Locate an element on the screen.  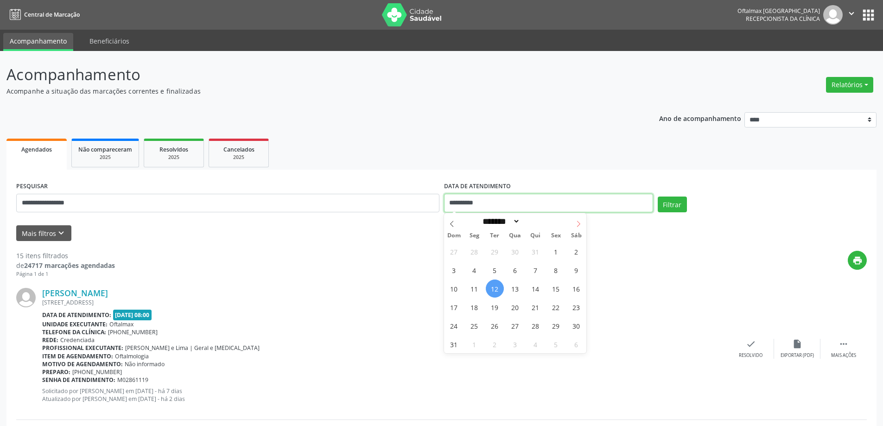
span: Não informado is located at coordinates (145, 364).